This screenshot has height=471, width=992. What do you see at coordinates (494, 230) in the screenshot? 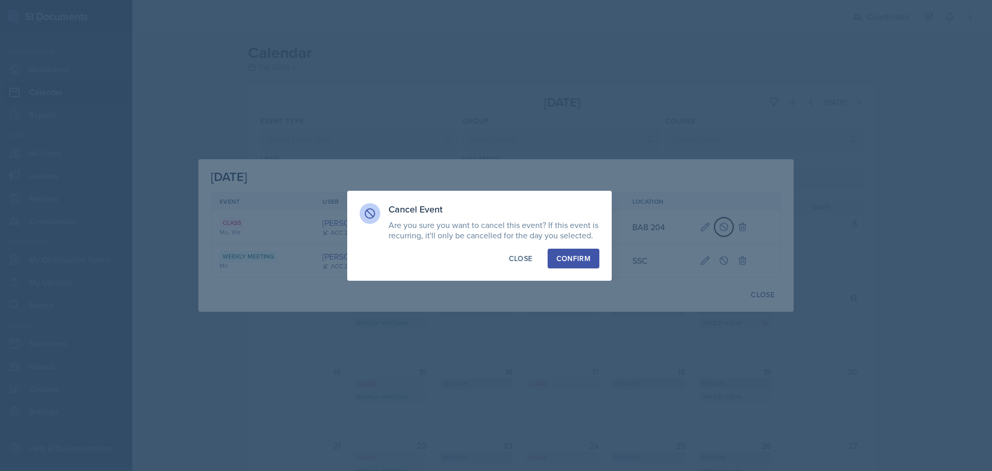
I see `p: Are you sure you want to cancel this event? If this event is recurring, it'll only be cancelled f...` at bounding box center [494, 230].